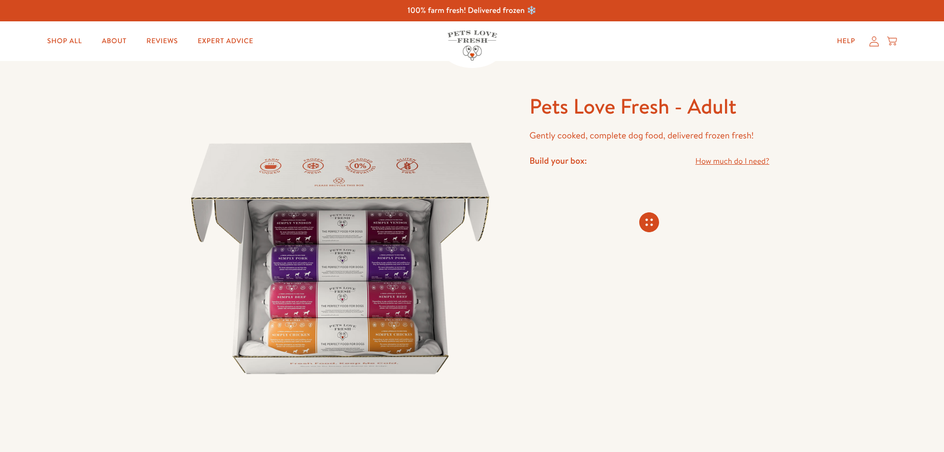  I want to click on a: About, so click(114, 41).